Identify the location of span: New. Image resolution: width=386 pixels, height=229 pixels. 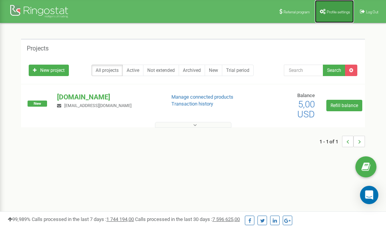
(37, 104).